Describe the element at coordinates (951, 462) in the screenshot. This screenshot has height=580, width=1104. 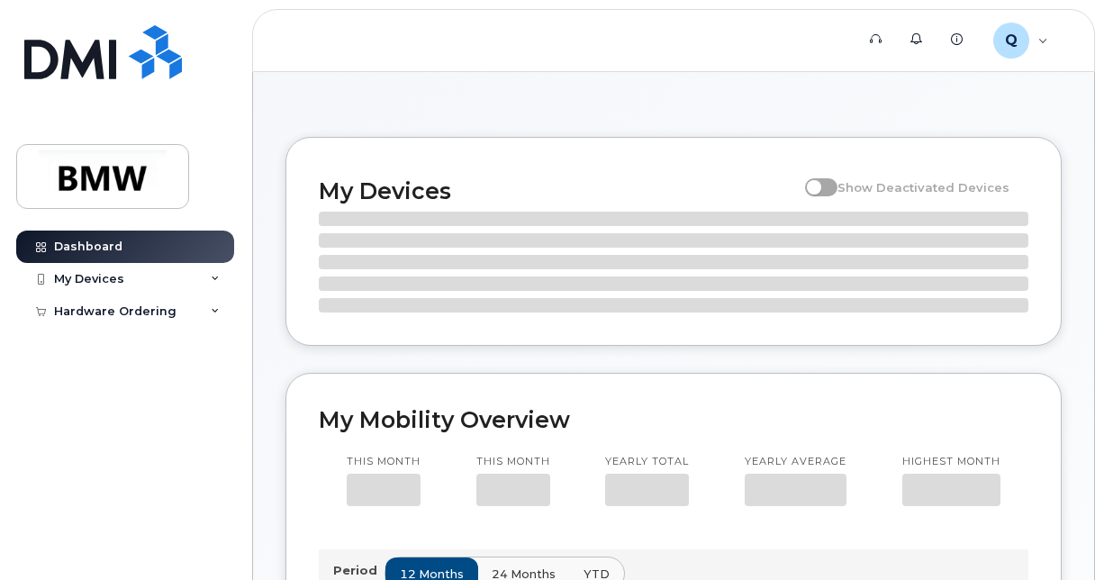
I see `p: Highest month` at that location.